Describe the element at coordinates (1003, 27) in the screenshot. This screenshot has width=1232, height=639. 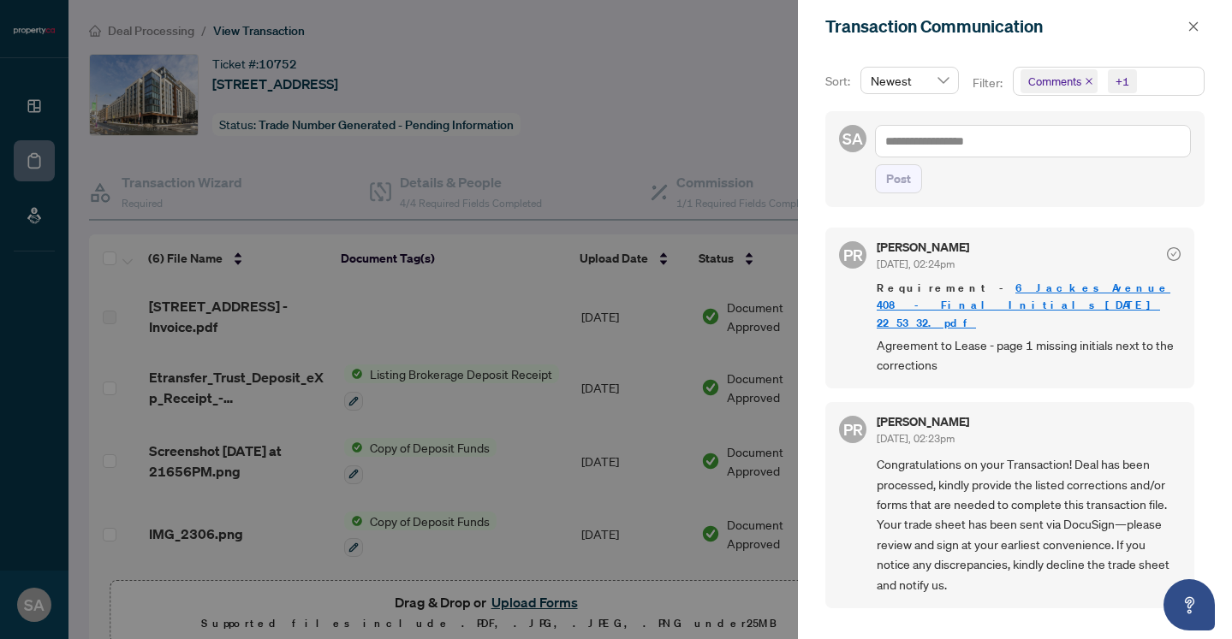
I see `div: Transaction Communication` at that location.